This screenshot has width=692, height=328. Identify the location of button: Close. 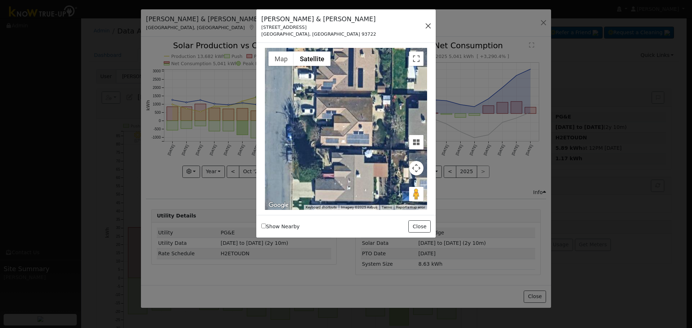
(419, 227).